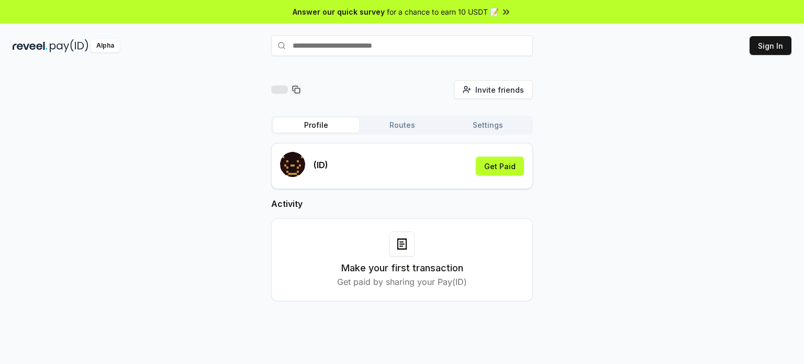 The image size is (804, 364). What do you see at coordinates (443, 12) in the screenshot?
I see `span: for a chance to earn 10 USDT 📝` at bounding box center [443, 12].